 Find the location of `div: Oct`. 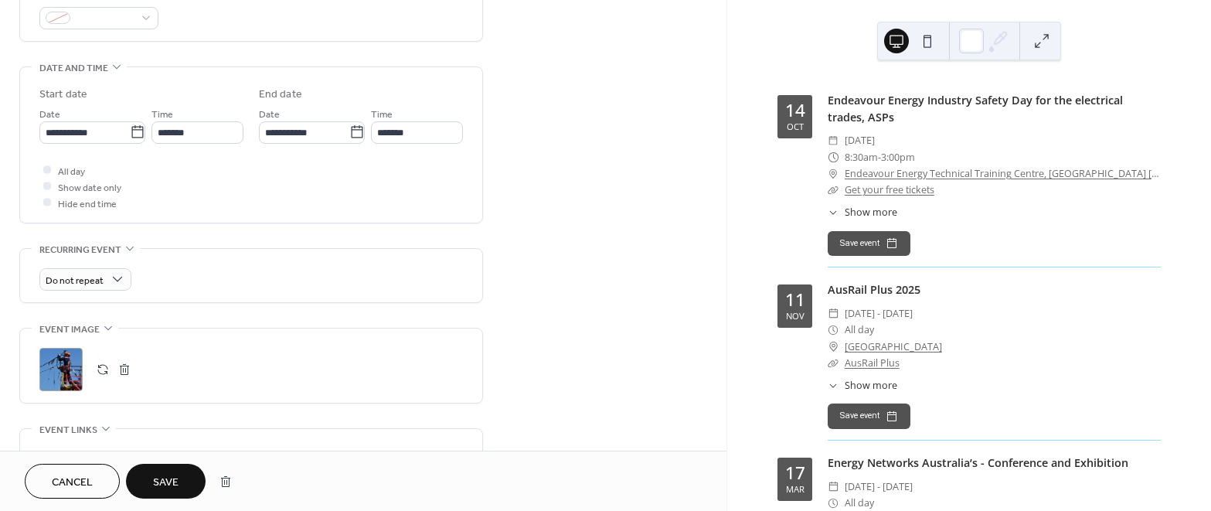

div: Oct is located at coordinates (795, 126).